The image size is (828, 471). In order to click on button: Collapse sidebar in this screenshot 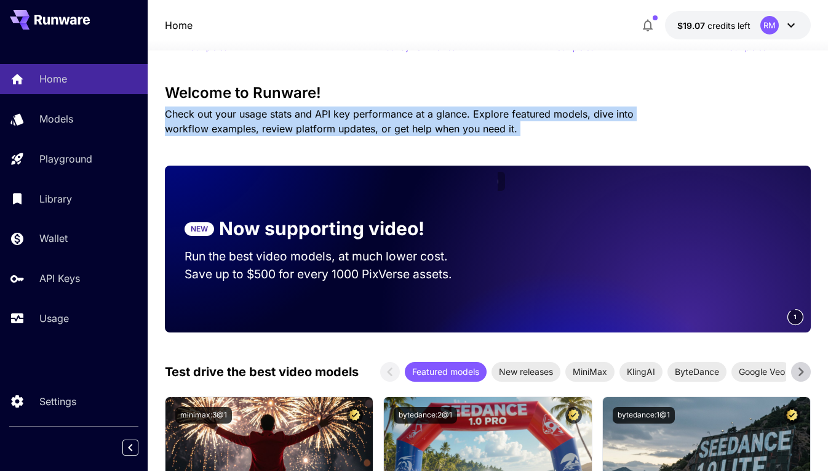, I will do `click(130, 447)`.